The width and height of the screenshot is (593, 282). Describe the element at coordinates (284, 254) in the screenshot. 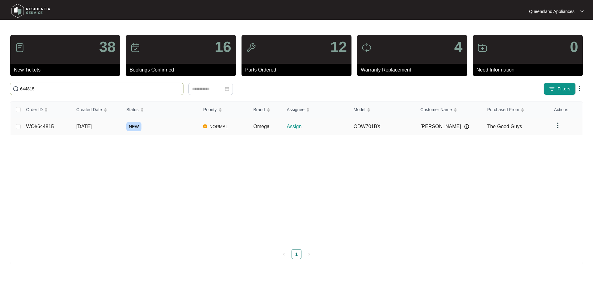

I see `span: left` at that location.